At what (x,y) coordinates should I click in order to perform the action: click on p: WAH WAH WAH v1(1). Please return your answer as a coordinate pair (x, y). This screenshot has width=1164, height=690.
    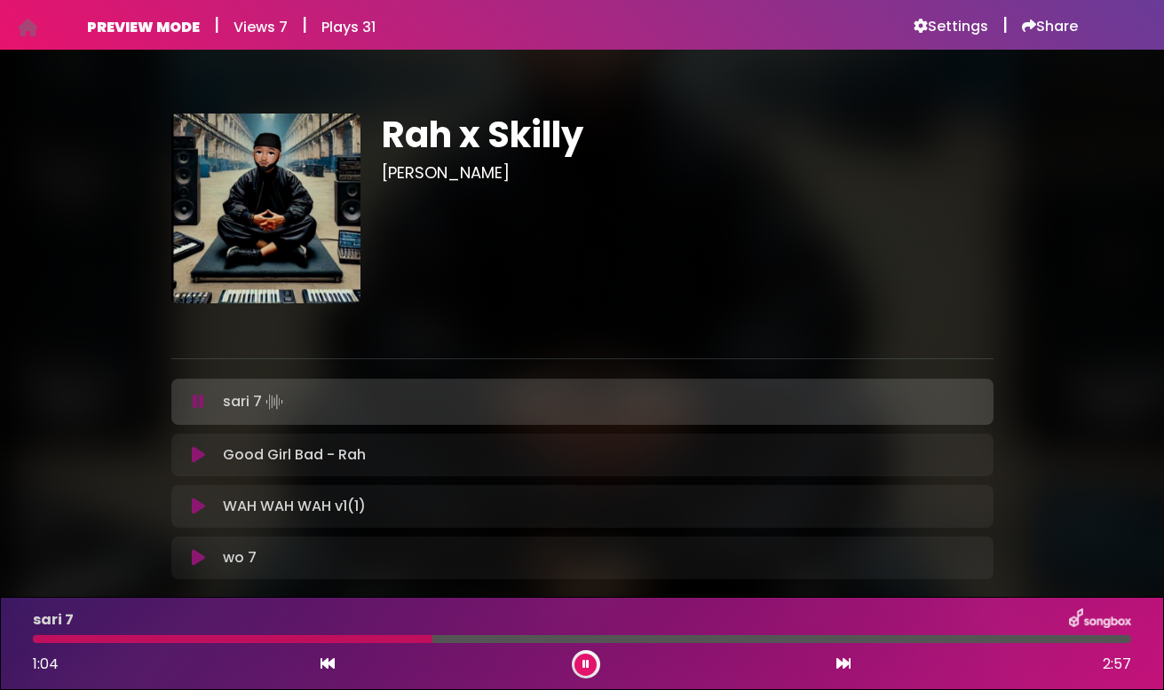
    Looking at the image, I should click on (294, 507).